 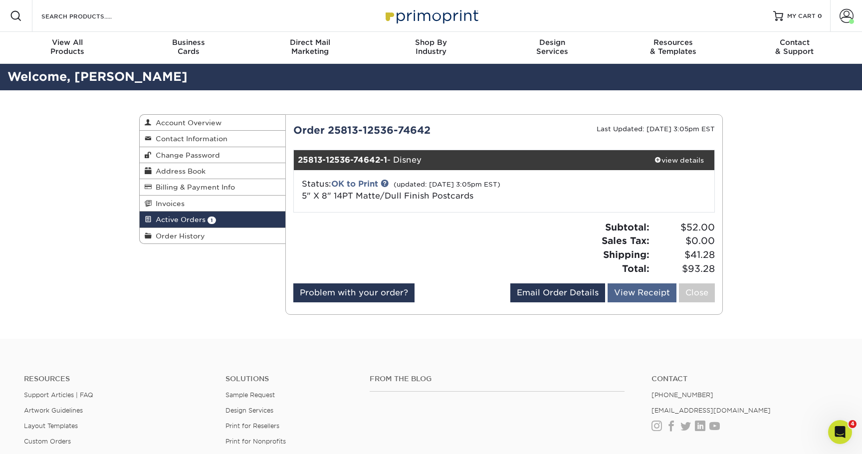 What do you see at coordinates (250, 410) in the screenshot?
I see `a: Design Services` at bounding box center [250, 410].